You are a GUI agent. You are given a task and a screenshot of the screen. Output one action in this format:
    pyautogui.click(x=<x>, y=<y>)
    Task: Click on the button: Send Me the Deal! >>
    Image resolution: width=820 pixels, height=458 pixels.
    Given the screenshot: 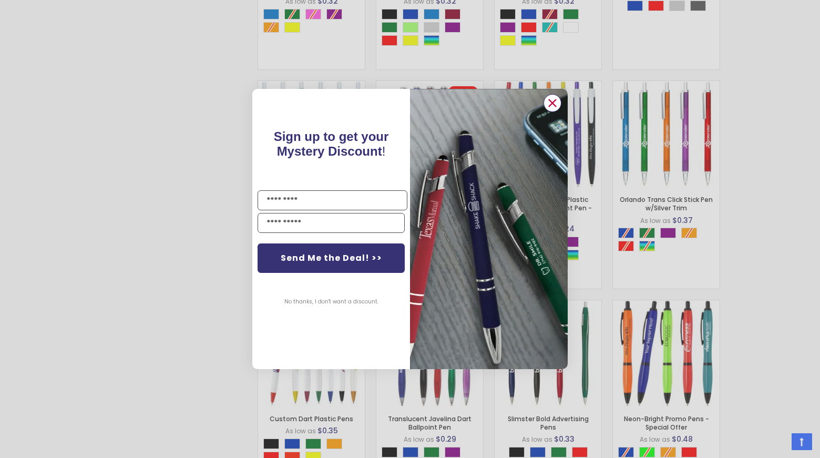 What is the action you would take?
    pyautogui.click(x=331, y=258)
    